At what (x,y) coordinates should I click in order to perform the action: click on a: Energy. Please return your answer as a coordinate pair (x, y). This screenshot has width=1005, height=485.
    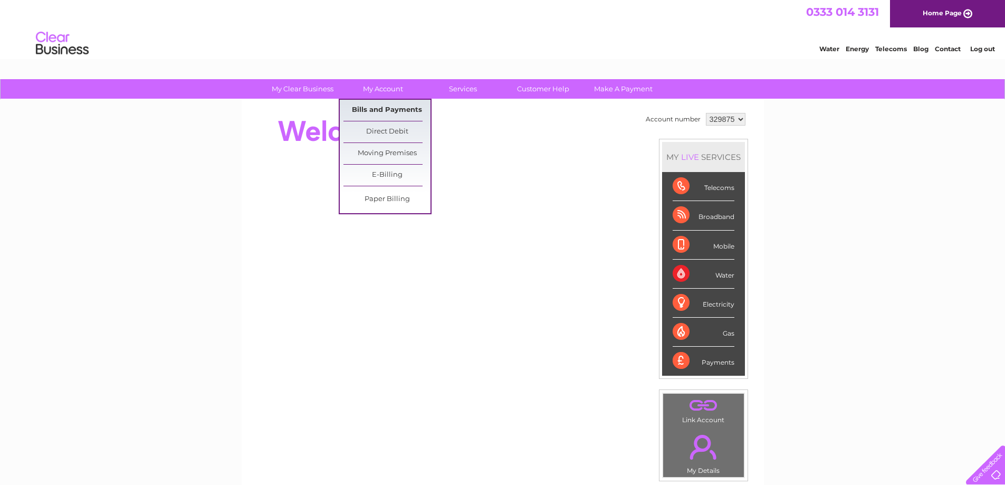
    Looking at the image, I should click on (858, 49).